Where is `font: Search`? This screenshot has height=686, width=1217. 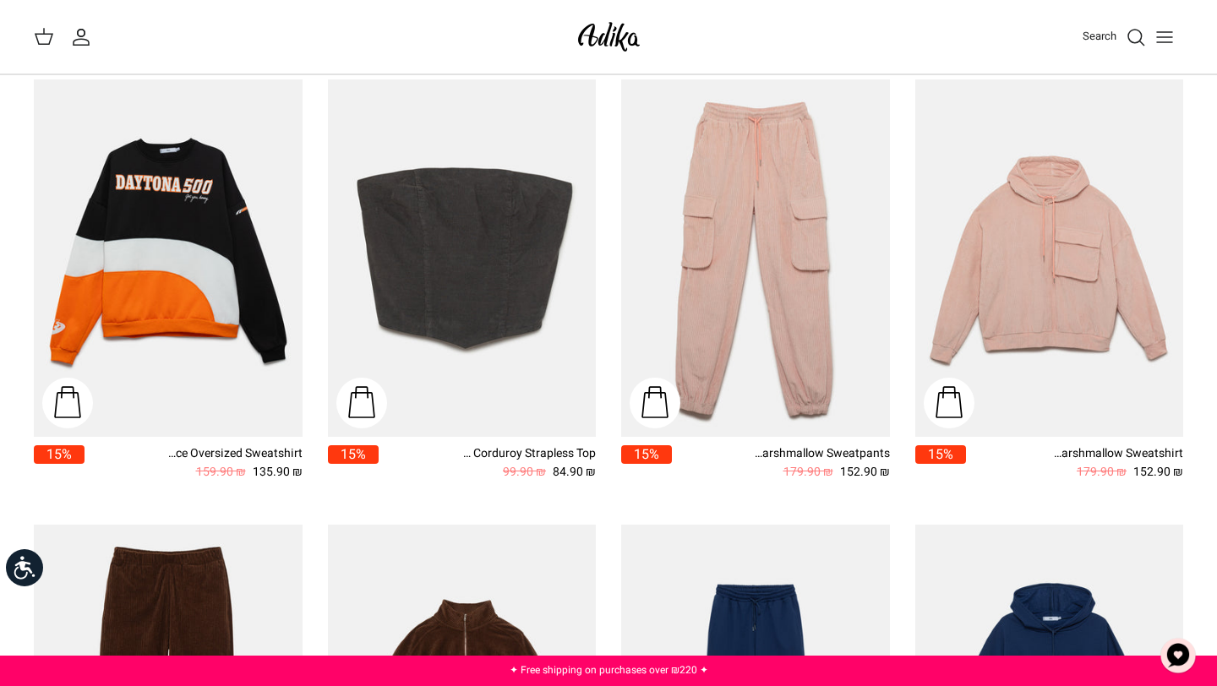
font: Search is located at coordinates (1100, 36).